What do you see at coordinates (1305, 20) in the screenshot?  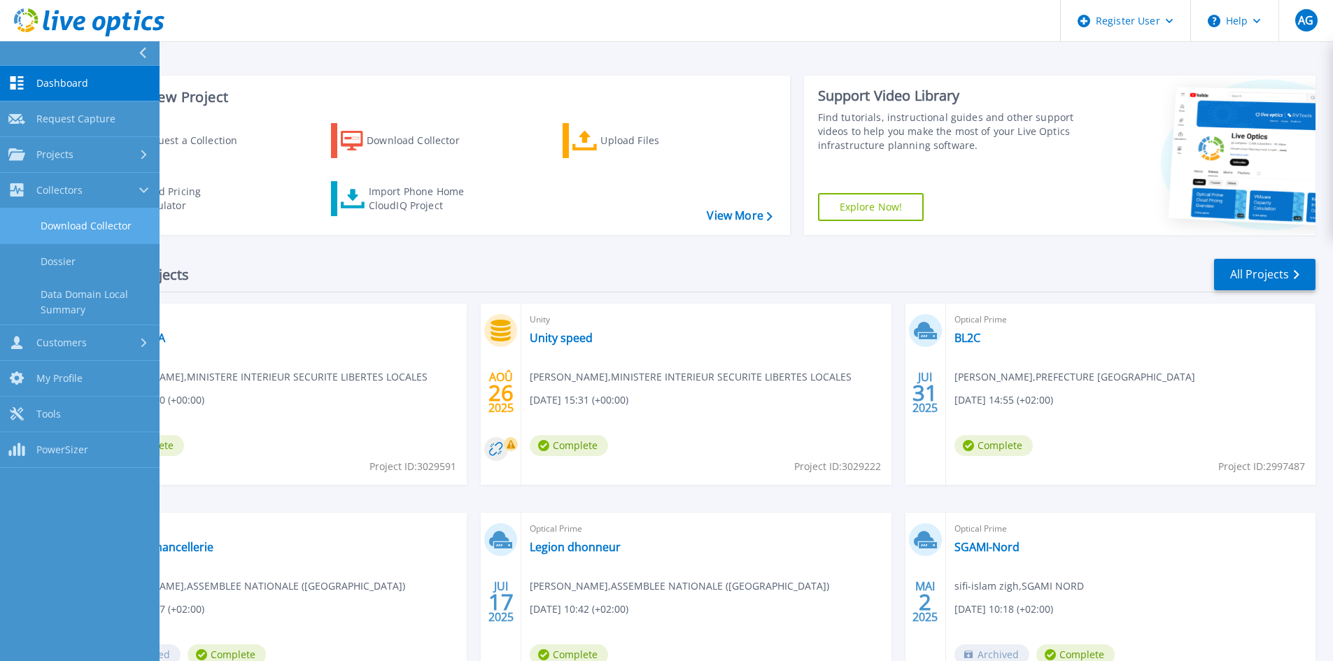 I see `span: AG` at bounding box center [1305, 20].